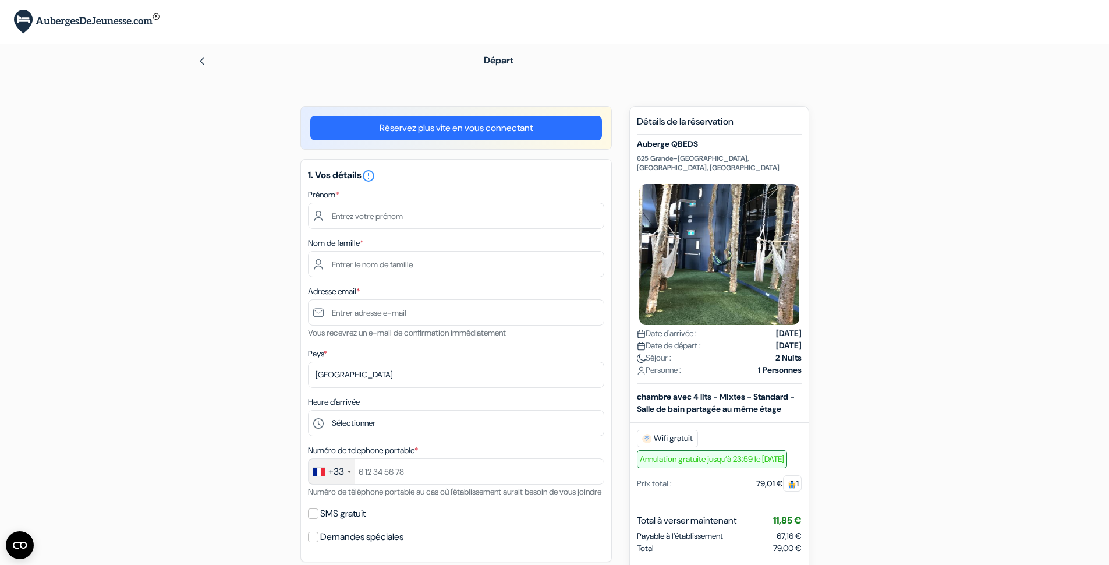 Image resolution: width=1109 pixels, height=565 pixels. What do you see at coordinates (647, 438) in the screenshot?
I see `img: free_wifi.svg` at bounding box center [647, 438].